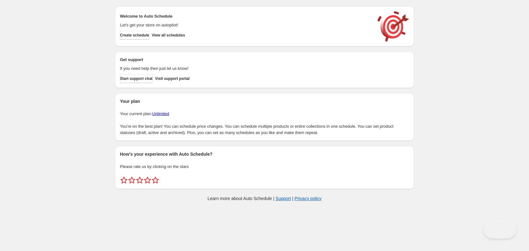  I want to click on button: View all schedules, so click(168, 35).